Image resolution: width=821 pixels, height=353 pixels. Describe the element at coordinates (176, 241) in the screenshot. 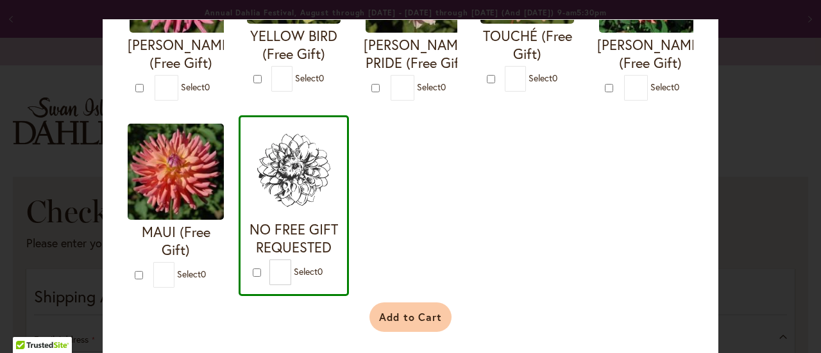

I see `h4: MAUI (Free Gift)` at that location.